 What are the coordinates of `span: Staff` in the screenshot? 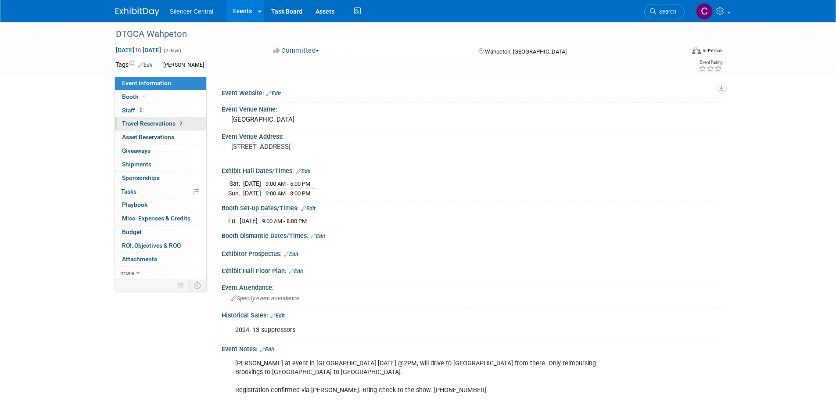 It's located at (133, 110).